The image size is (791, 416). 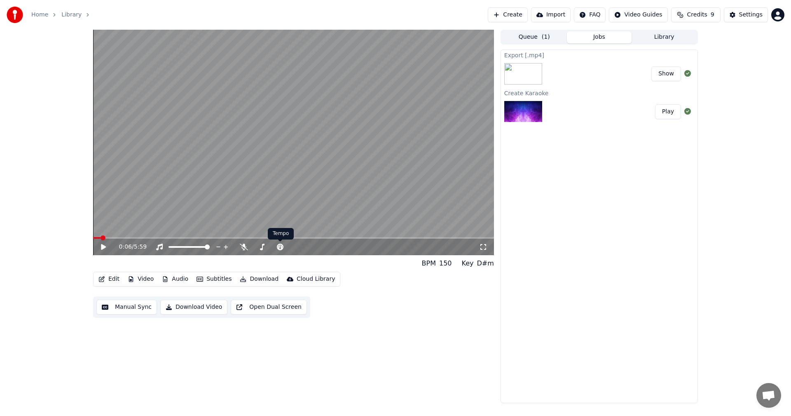 I want to click on button: Queue, so click(x=534, y=37).